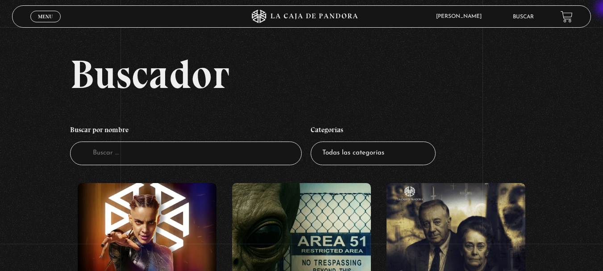 The width and height of the screenshot is (603, 271). What do you see at coordinates (373, 131) in the screenshot?
I see `h4: Categorías` at bounding box center [373, 131].